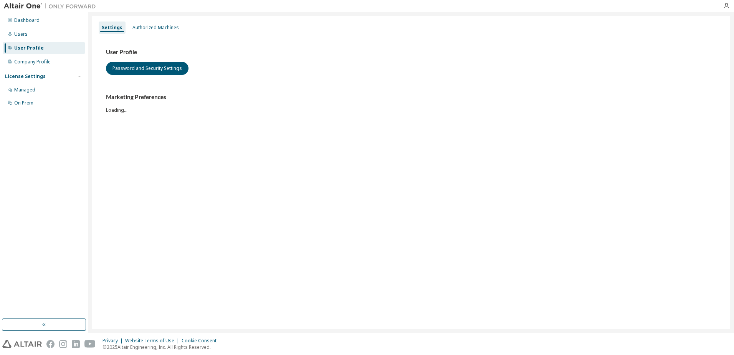 The image size is (734, 355). I want to click on img: Altair One, so click(52, 6).